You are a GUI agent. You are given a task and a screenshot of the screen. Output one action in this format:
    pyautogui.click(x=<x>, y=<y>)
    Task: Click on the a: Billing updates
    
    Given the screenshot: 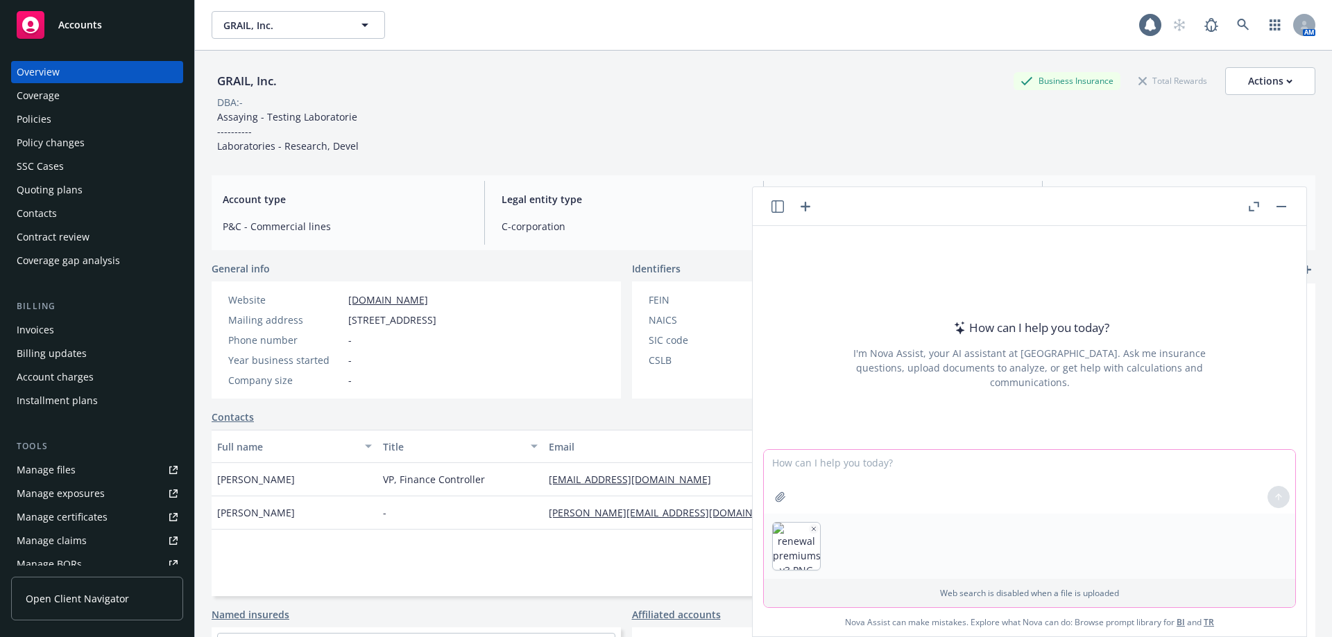 What is the action you would take?
    pyautogui.click(x=97, y=354)
    